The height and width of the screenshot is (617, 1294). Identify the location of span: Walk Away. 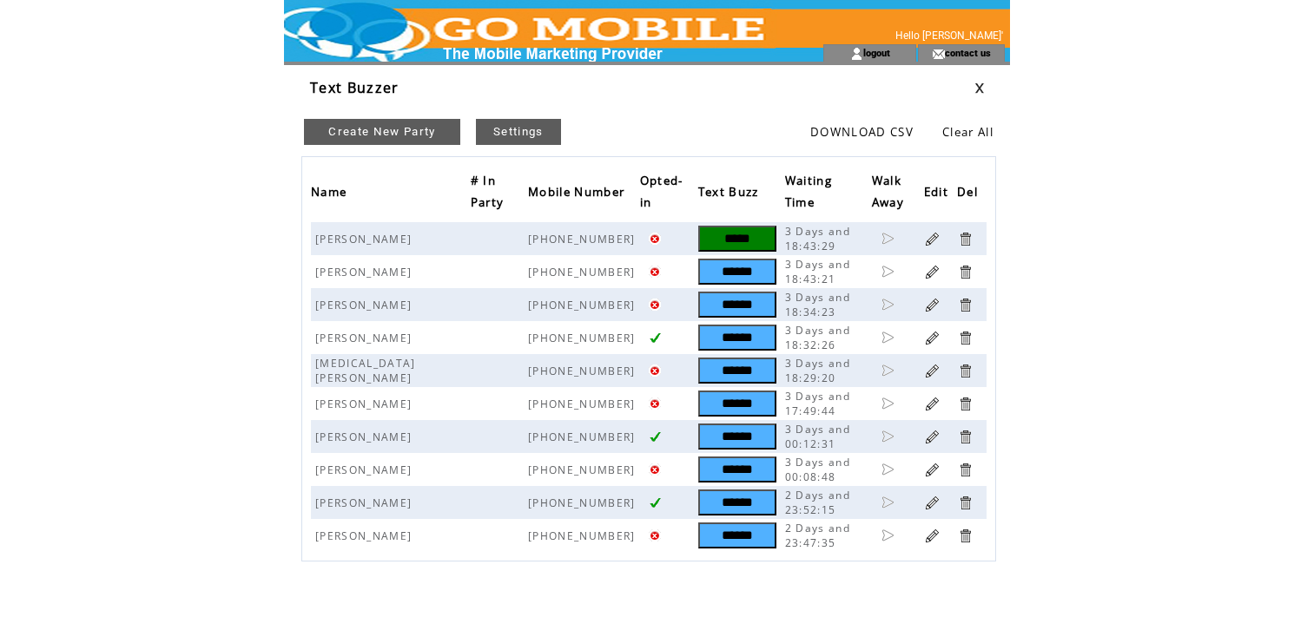
(890, 194).